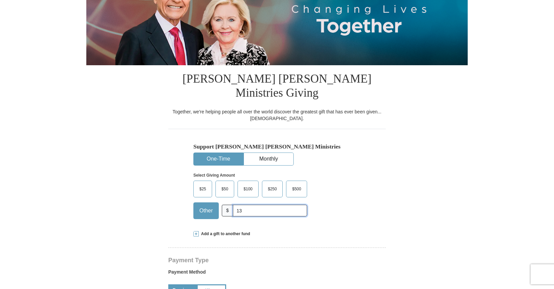 The height and width of the screenshot is (289, 554). I want to click on button: One-Time, so click(219, 159).